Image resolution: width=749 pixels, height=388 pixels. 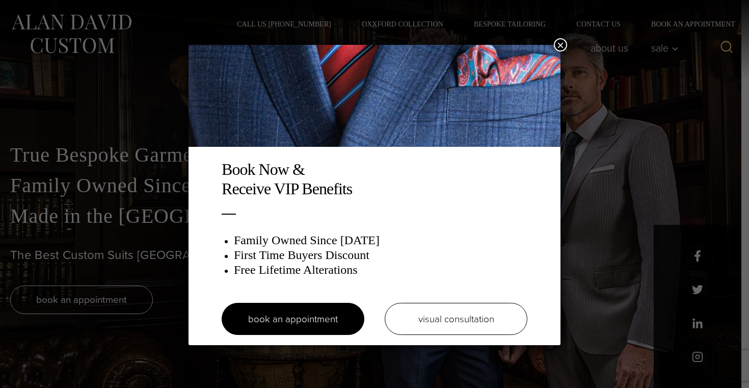 What do you see at coordinates (456, 318) in the screenshot?
I see `a: visual consultation` at bounding box center [456, 318].